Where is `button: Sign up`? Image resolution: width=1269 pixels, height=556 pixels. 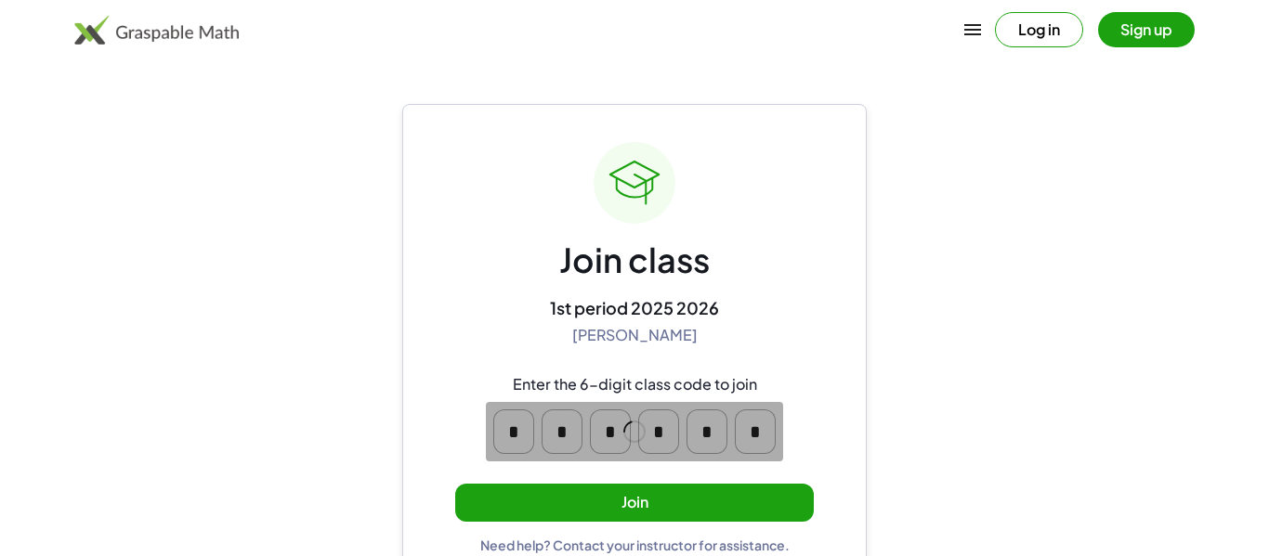
button: Sign up is located at coordinates (1146, 30).